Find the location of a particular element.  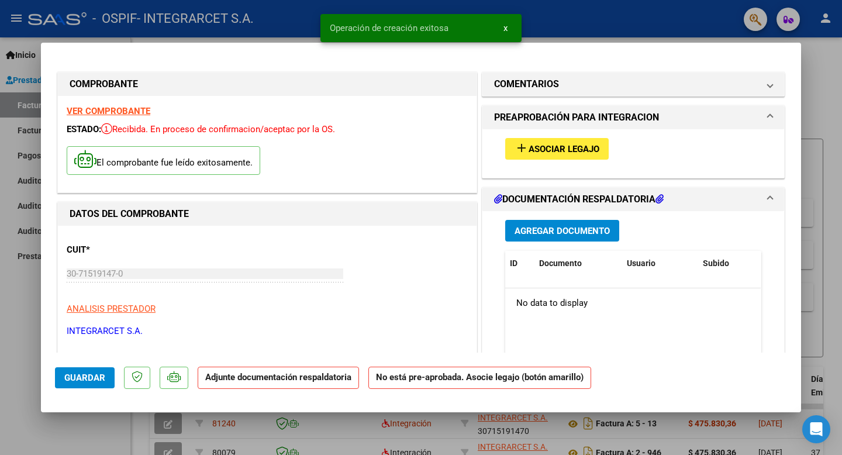

a: VER COMPROBANTE is located at coordinates (108, 111).